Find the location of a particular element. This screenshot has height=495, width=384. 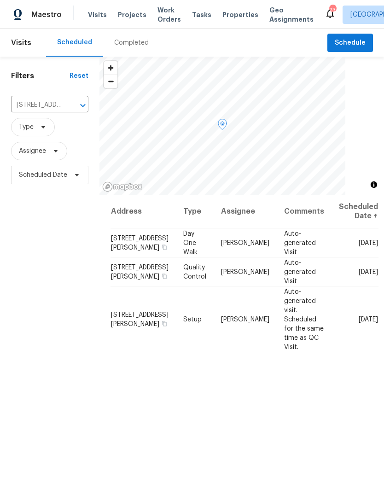

span: Work Orders is located at coordinates (169, 15).